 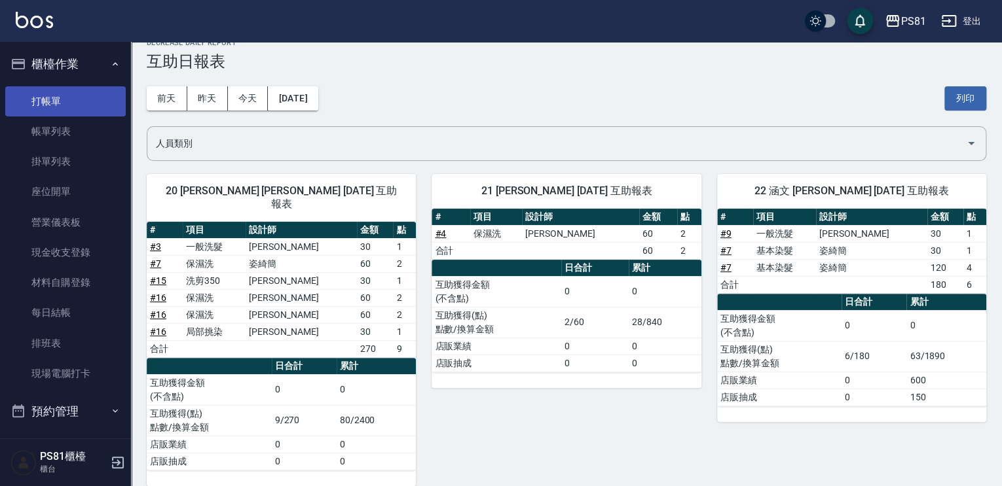 I want to click on th: 點, so click(x=974, y=217).